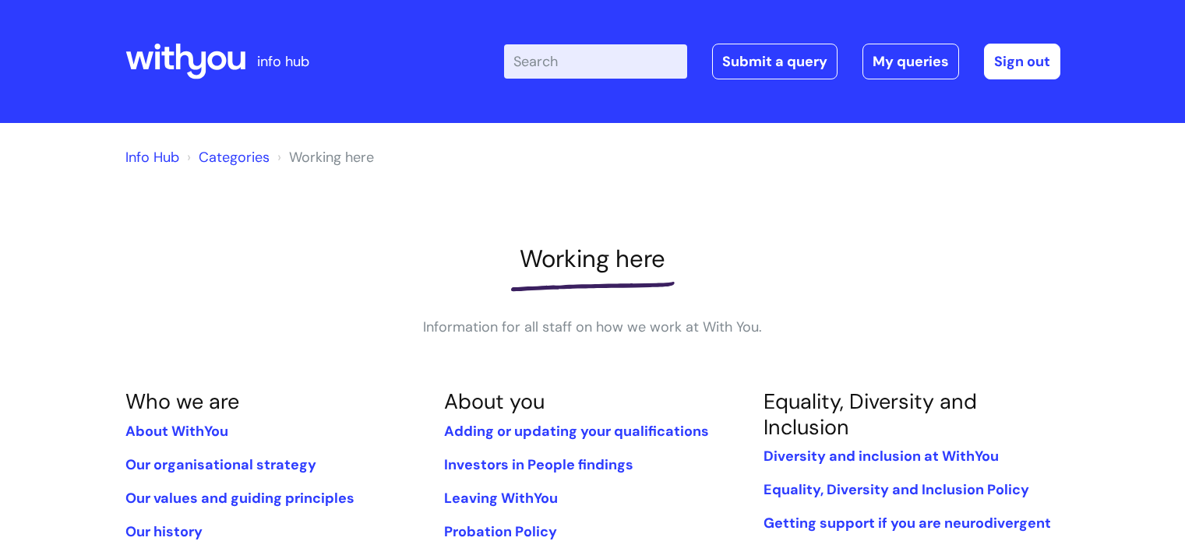  Describe the element at coordinates (1022, 62) in the screenshot. I see `a: Sign out` at that location.